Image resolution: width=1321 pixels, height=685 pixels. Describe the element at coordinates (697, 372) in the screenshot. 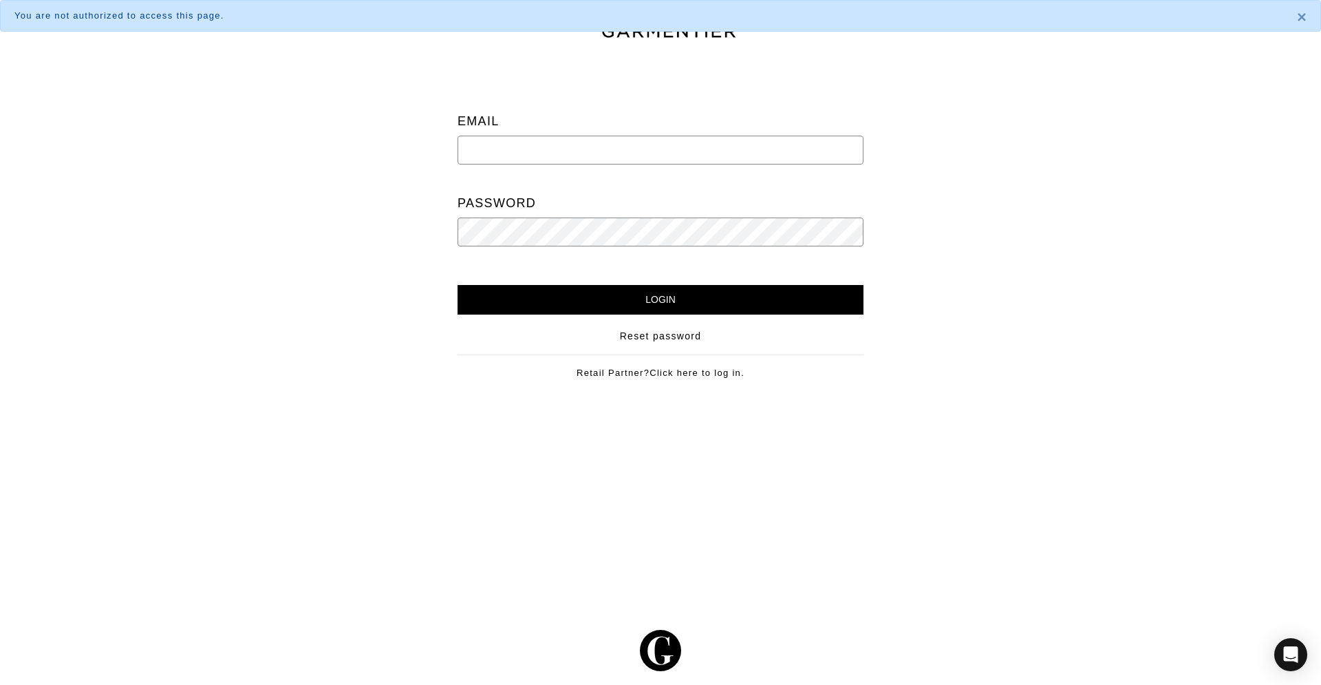

I see `a: Click here to log in.` at that location.